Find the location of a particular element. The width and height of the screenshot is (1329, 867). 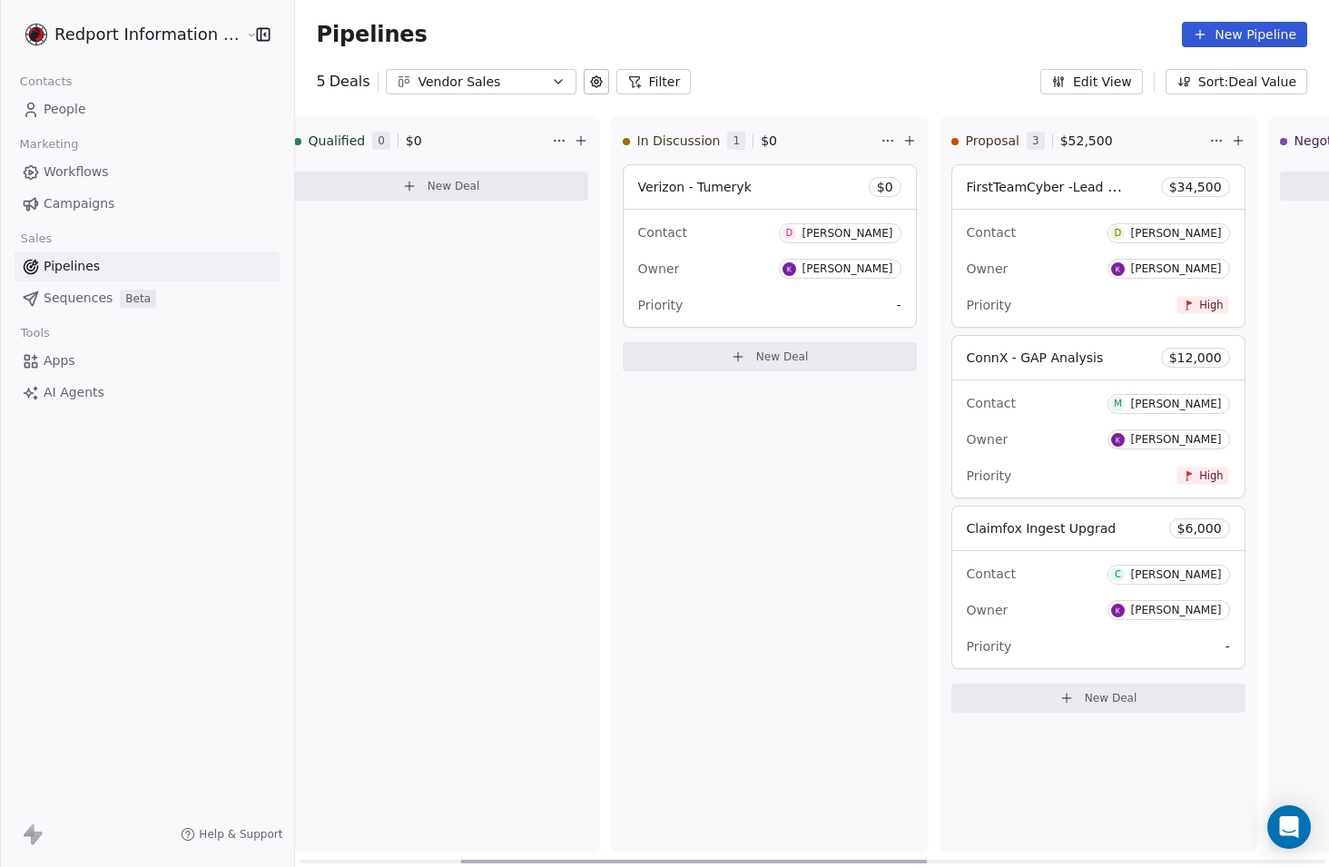

span: Deals is located at coordinates (350, 82).